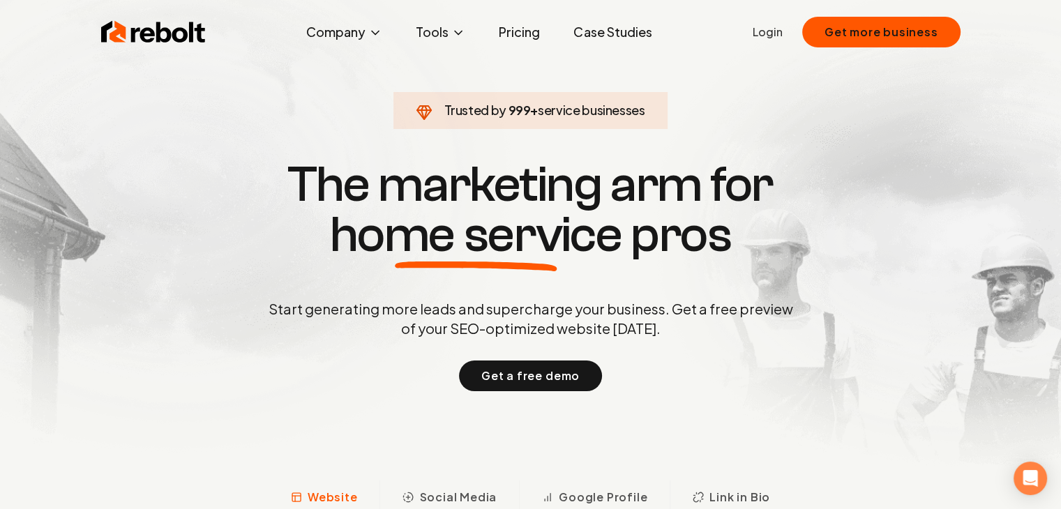 The height and width of the screenshot is (509, 1061). Describe the element at coordinates (519, 32) in the screenshot. I see `a: Pricing` at that location.